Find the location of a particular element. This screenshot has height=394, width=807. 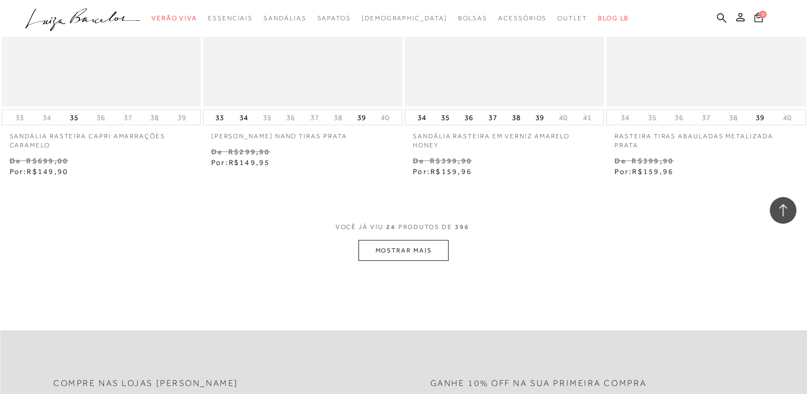

span: Outlet is located at coordinates (573, 18).